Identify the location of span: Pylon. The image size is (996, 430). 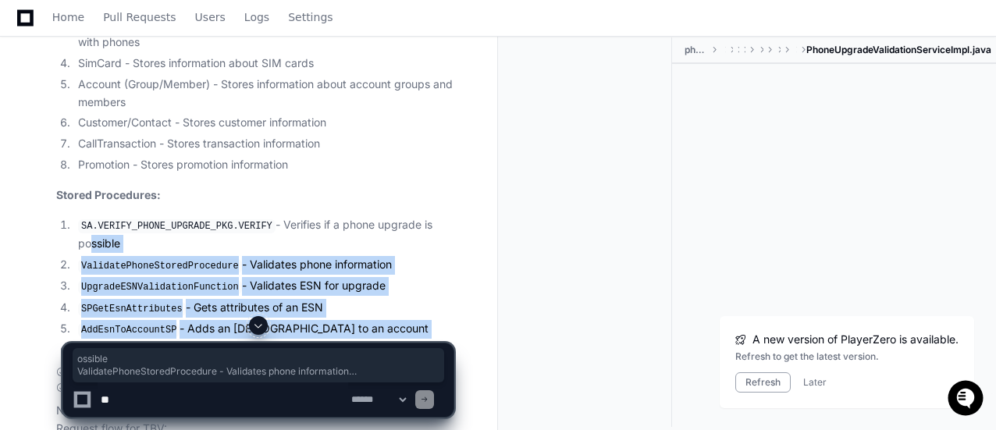
(172, 169).